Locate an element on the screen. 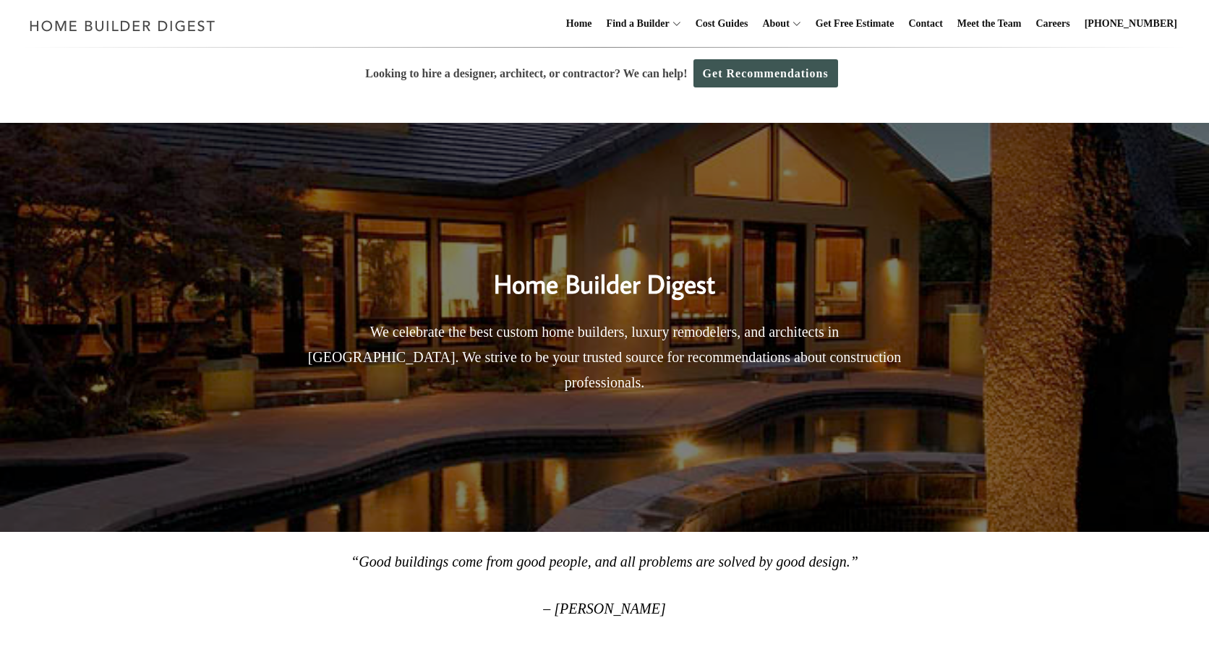  p: We celebrate the best custom home builders, luxury remodelers, and architects in [GEOGRAPHIC_DATA... is located at coordinates (605, 357).